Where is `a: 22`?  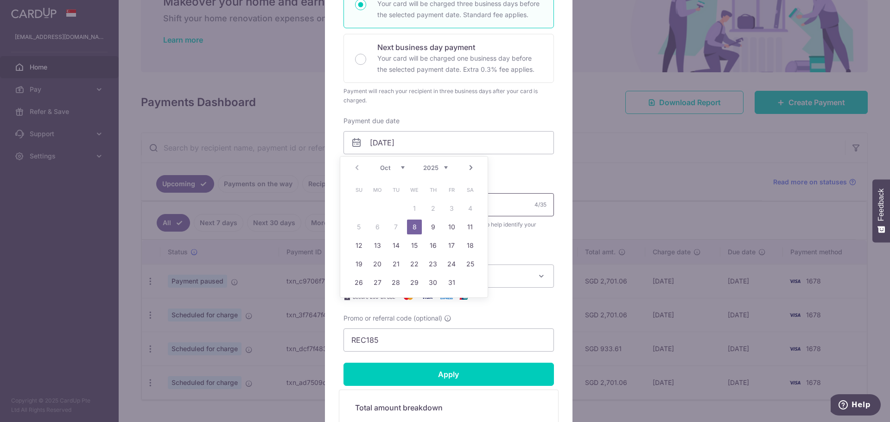 a: 22 is located at coordinates (414, 264).